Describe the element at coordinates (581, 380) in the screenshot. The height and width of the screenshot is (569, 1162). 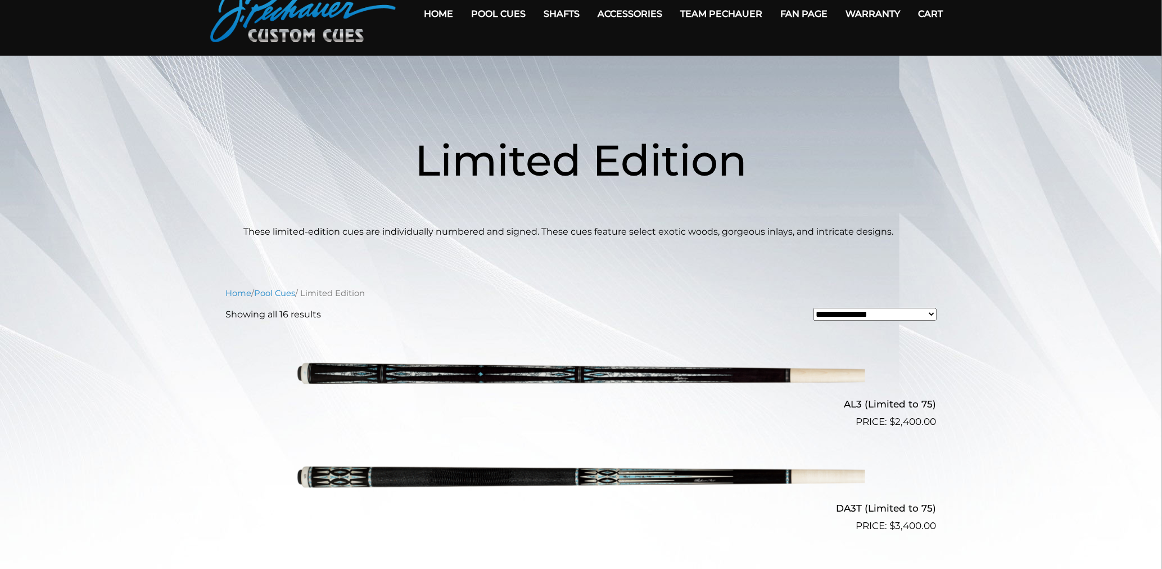
I see `a: AL3 (Limited to 75) $2,400.00` at that location.